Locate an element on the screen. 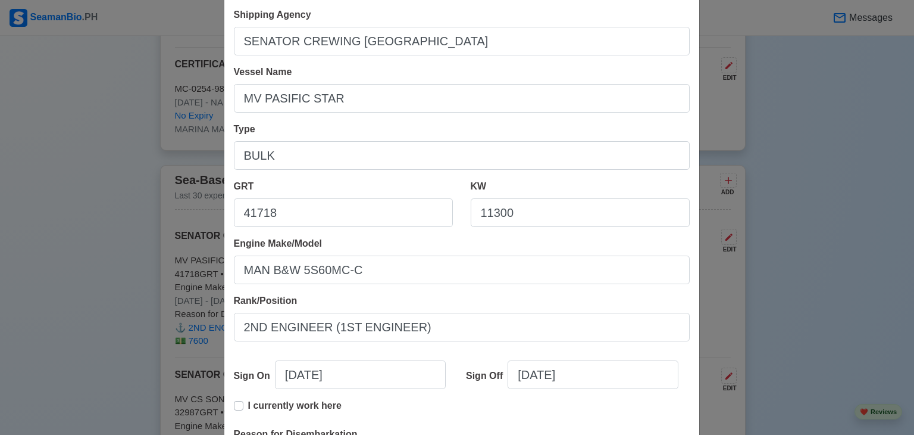  span: Engine Make/Model is located at coordinates (278, 243).